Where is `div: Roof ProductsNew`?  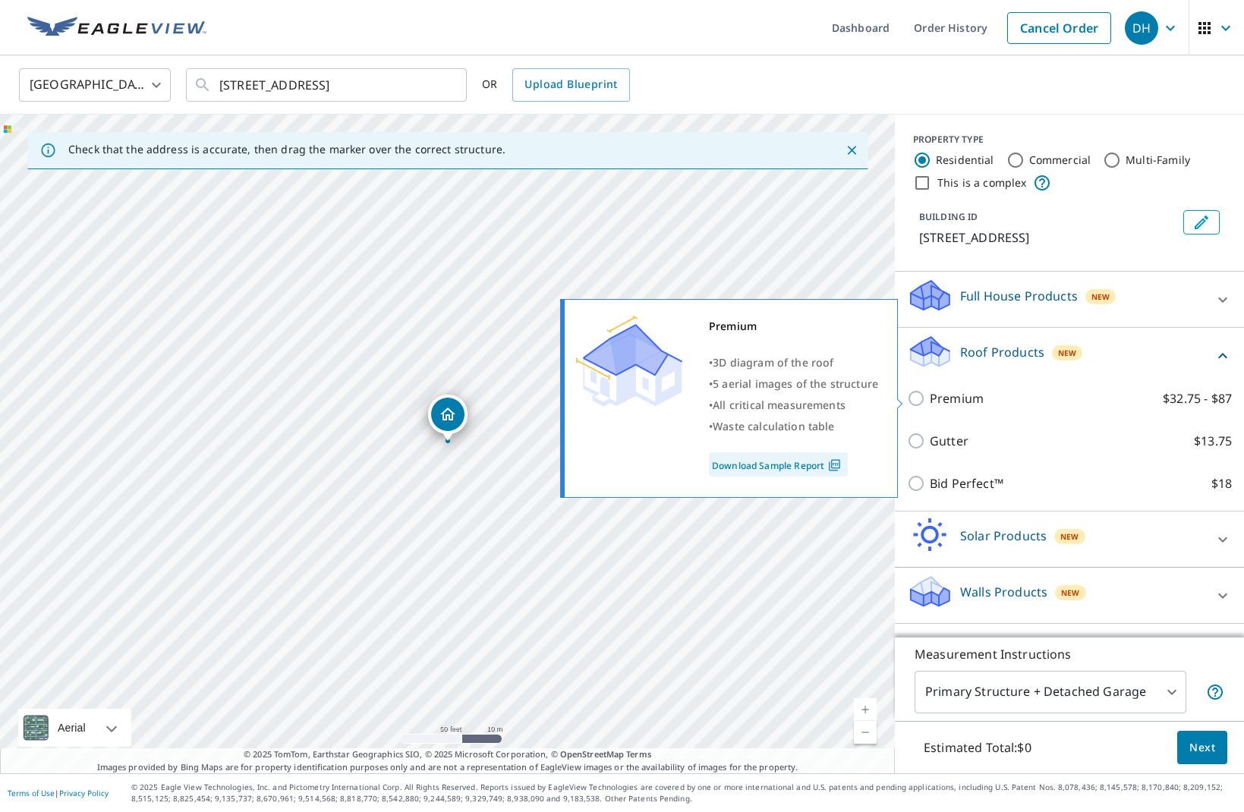
div: Roof ProductsNew is located at coordinates (1069, 355).